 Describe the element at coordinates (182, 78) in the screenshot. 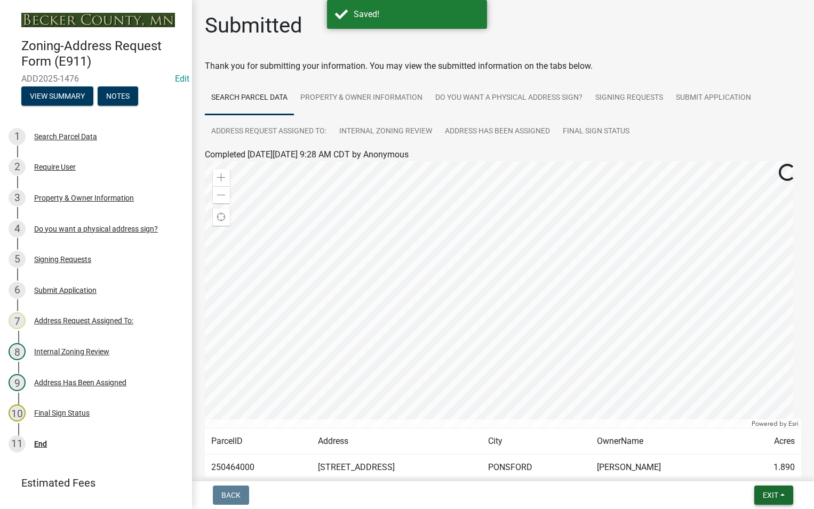

I see `wm-modal-confirm: Edit Application Number` at that location.